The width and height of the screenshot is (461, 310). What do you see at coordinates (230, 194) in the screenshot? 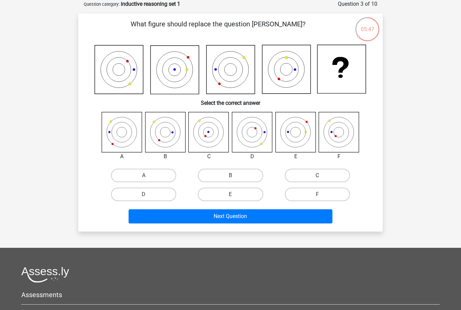
I see `label: E` at bounding box center [230, 194].